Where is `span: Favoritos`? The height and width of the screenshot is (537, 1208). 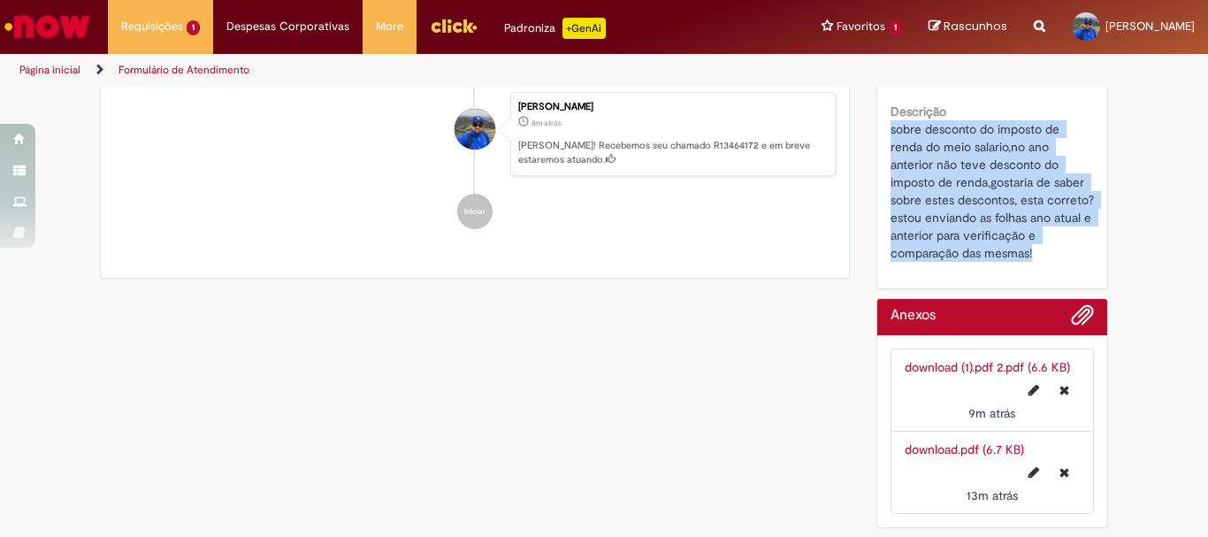
span: Favoritos is located at coordinates (861, 27).